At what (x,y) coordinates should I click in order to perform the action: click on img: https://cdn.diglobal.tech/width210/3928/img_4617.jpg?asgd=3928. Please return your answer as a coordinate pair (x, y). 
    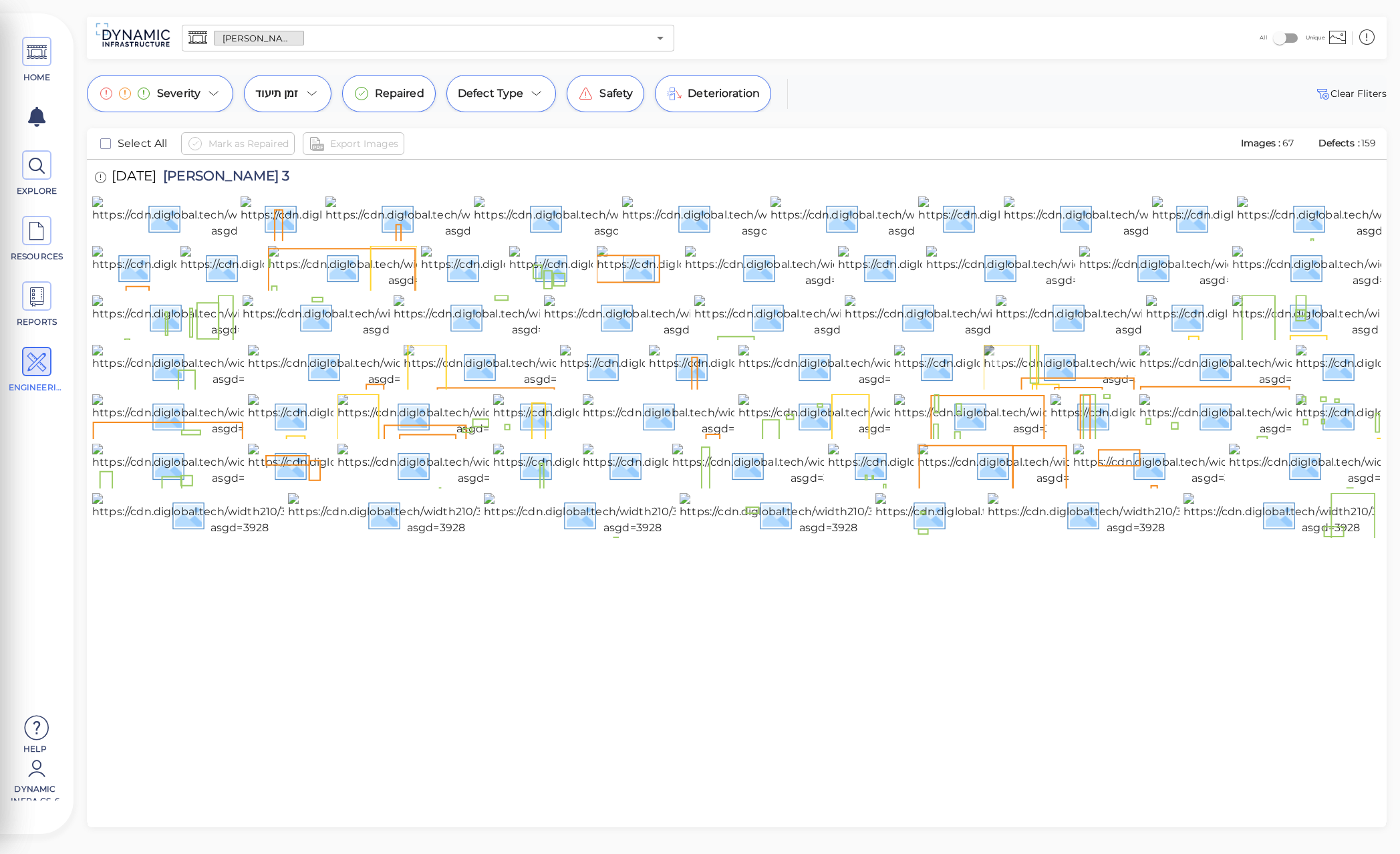
    Looking at the image, I should click on (239, 515).